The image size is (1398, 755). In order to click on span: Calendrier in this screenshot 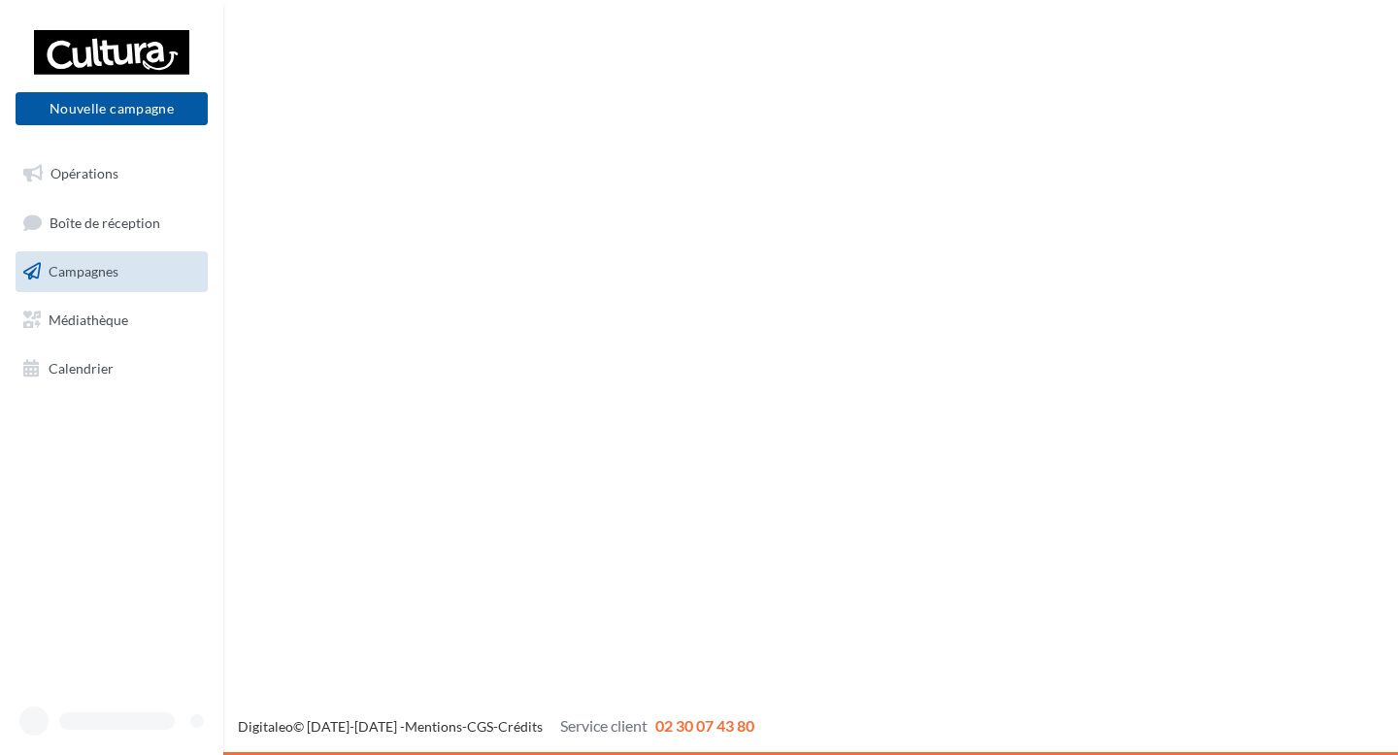, I will do `click(81, 367)`.